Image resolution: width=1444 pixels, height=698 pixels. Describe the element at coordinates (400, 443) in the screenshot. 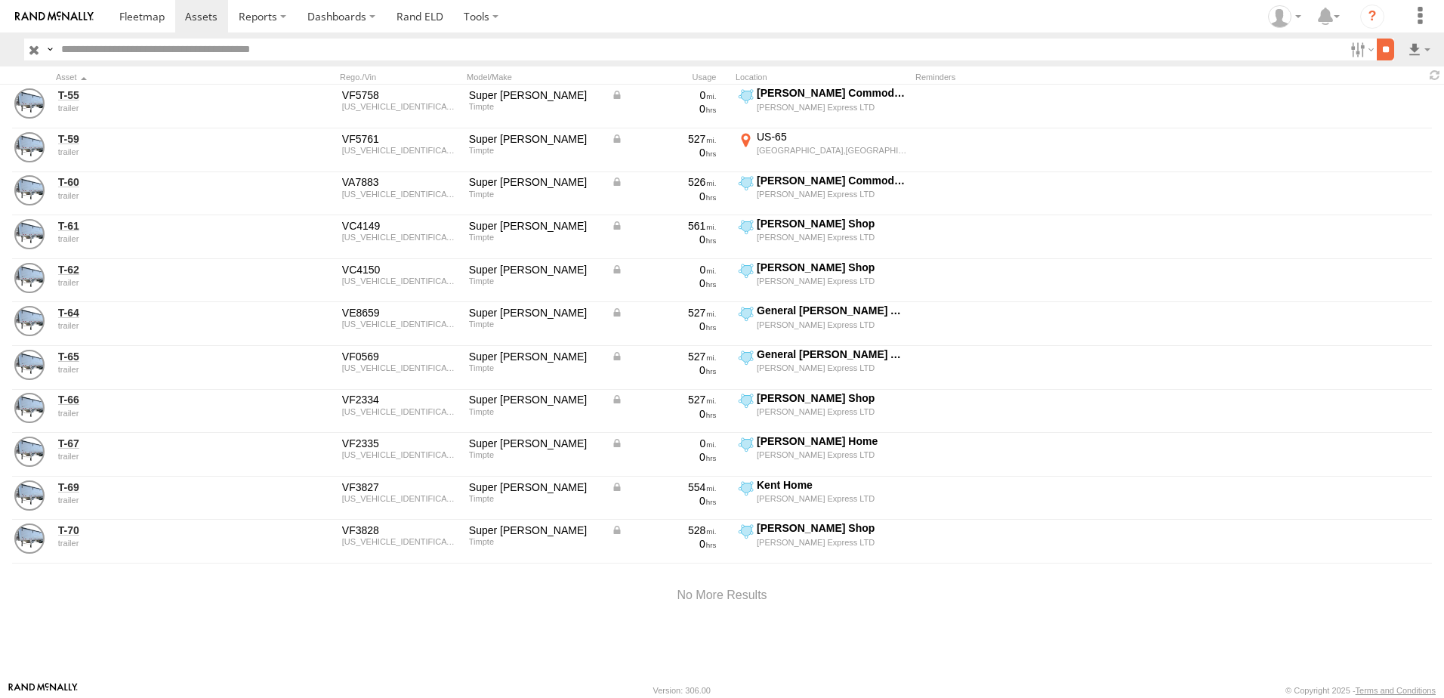

I see `div: VF2335` at that location.